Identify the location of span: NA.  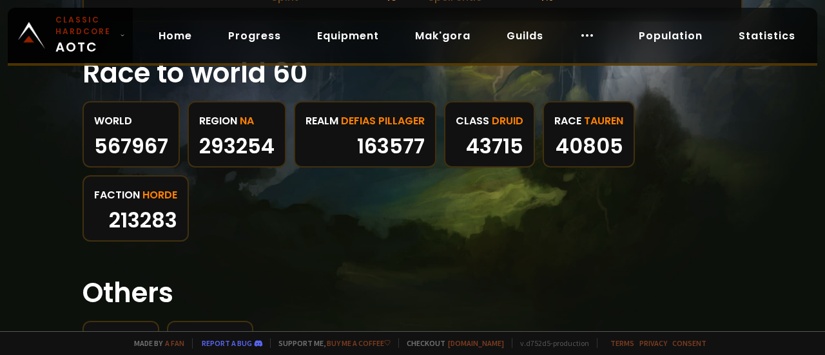
(247, 120).